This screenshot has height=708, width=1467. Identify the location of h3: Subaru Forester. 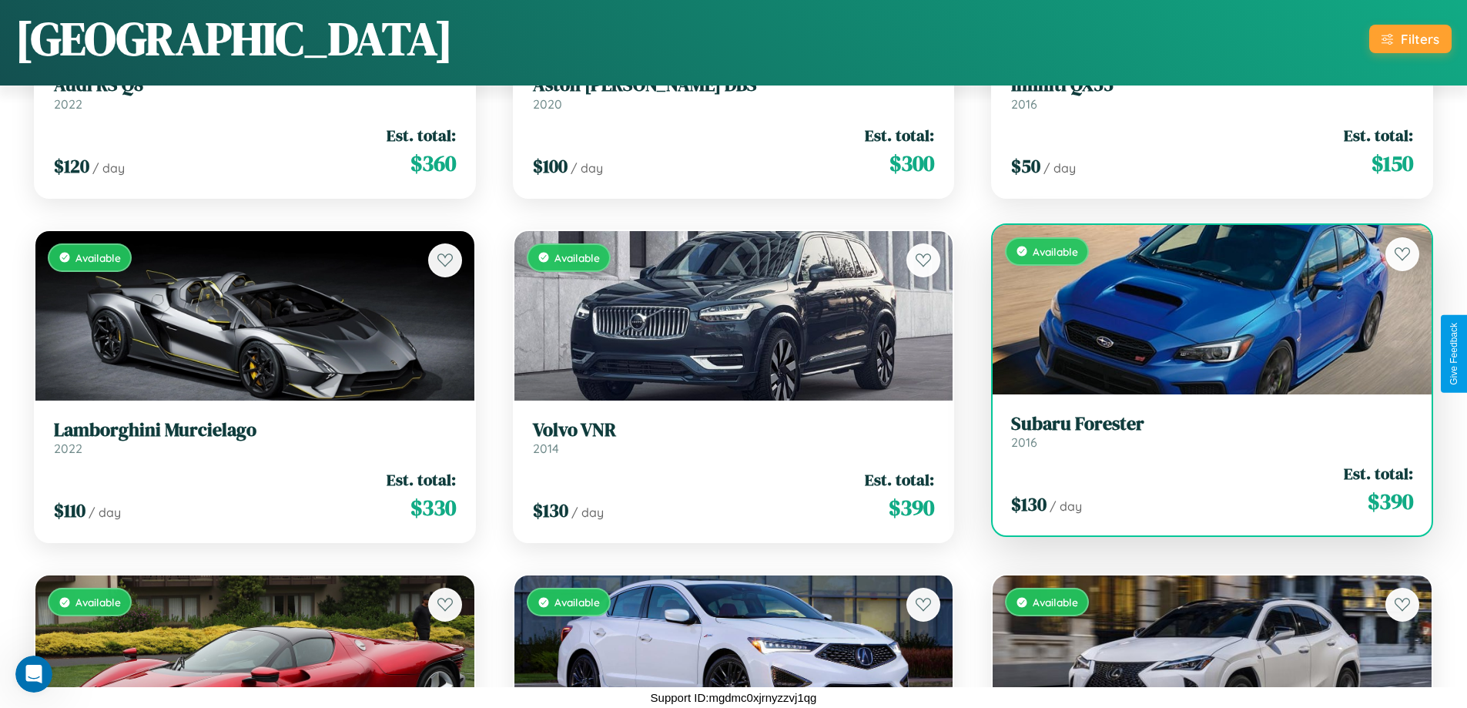
(1212, 424).